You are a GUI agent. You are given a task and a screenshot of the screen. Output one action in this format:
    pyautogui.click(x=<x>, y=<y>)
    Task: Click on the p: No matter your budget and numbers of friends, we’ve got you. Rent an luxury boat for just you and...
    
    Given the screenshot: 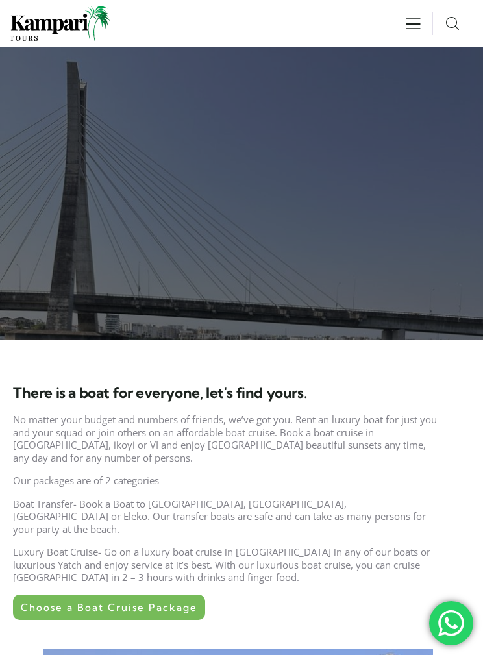 What is the action you would take?
    pyautogui.click(x=227, y=439)
    